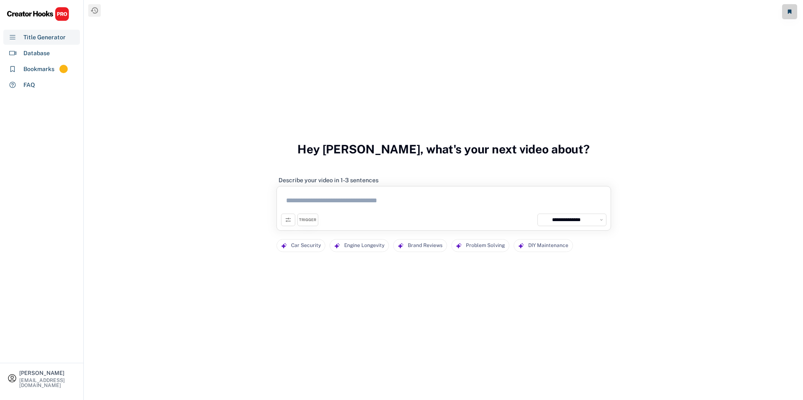 The height and width of the screenshot is (400, 803). I want to click on div: DIY Maintenance, so click(548, 246).